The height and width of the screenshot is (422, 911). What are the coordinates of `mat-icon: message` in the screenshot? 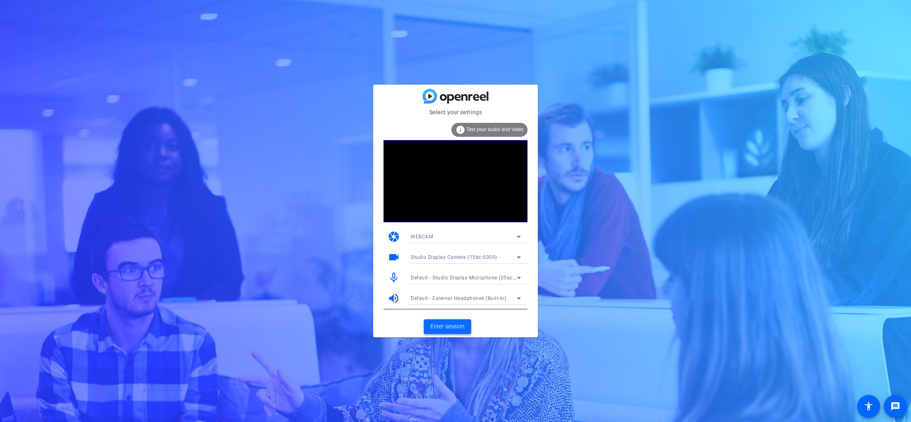 It's located at (895, 407).